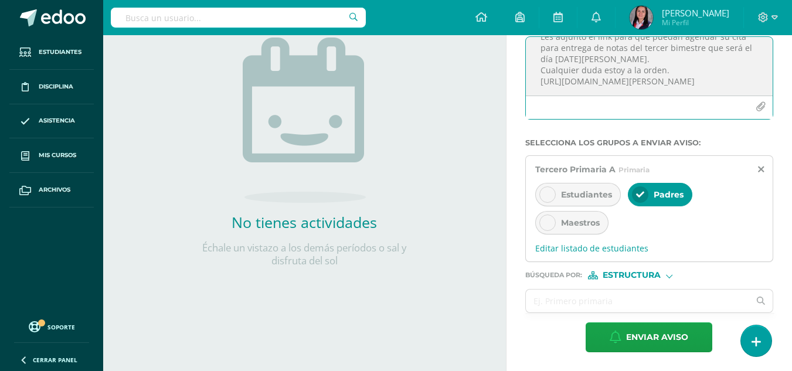  What do you see at coordinates (580, 223) in the screenshot?
I see `span: Maestros` at bounding box center [580, 223].